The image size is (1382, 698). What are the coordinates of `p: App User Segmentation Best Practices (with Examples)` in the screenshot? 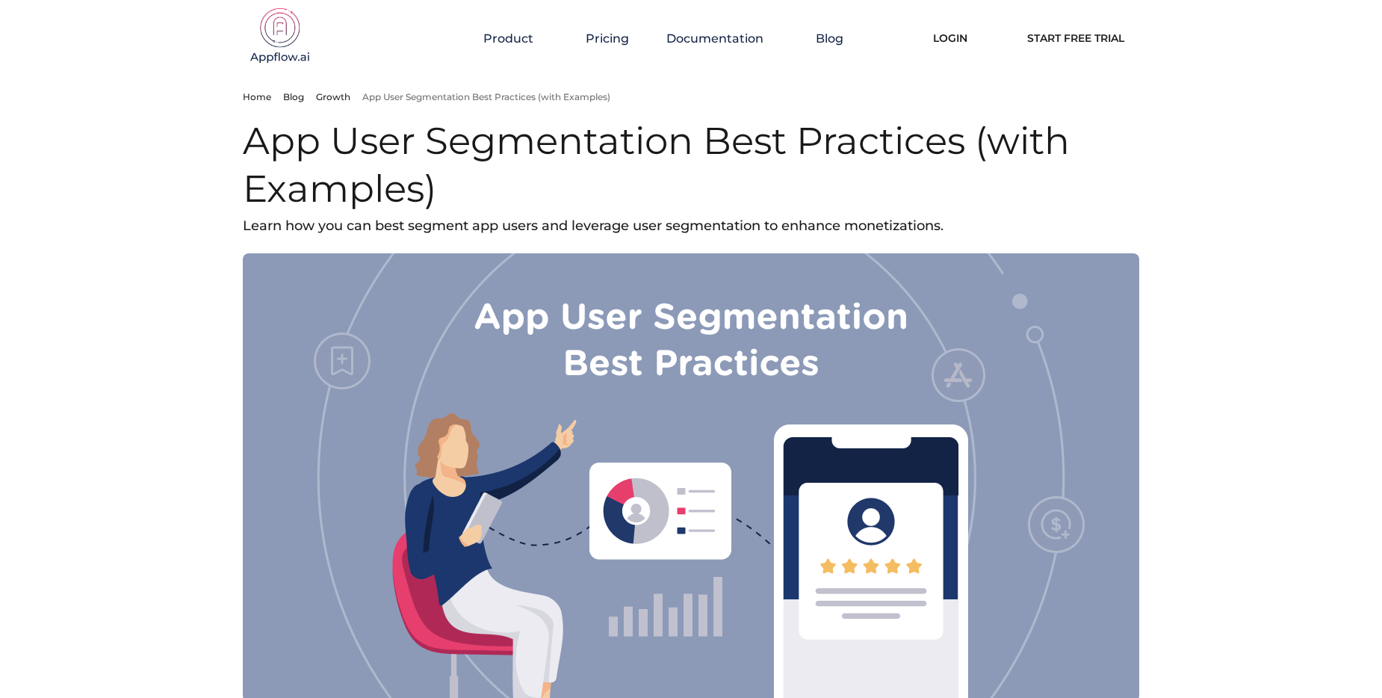 It's located at (486, 96).